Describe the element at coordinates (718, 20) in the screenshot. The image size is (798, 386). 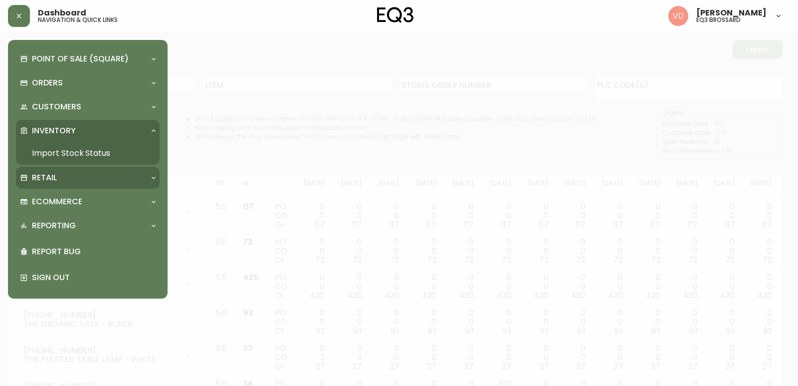
I see `h5: eq3 brossard` at that location.